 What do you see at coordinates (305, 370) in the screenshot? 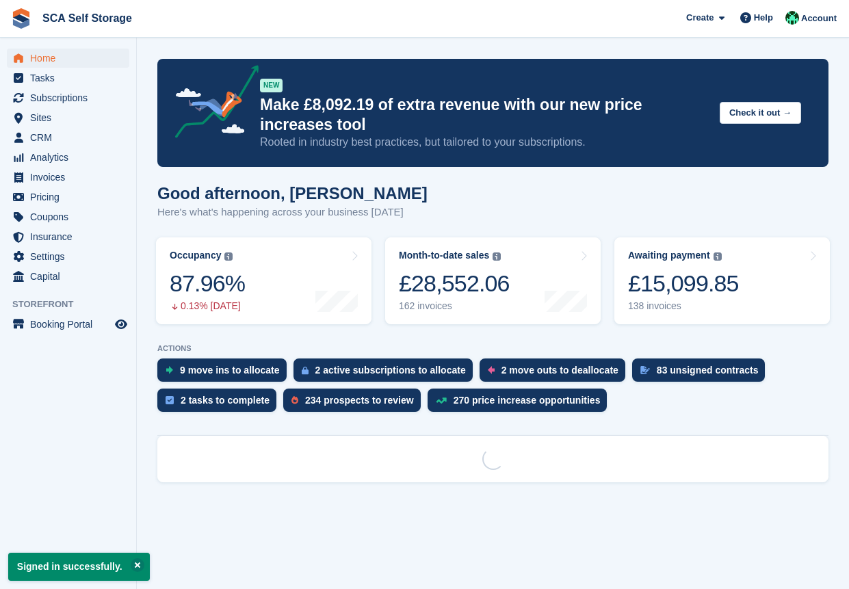
I see `img: active_subscription_to_allocate_icon-d502201f5373d7db506a760aba3b589e785aa758c864c3986d89f69b8ff3...` at bounding box center [305, 370].